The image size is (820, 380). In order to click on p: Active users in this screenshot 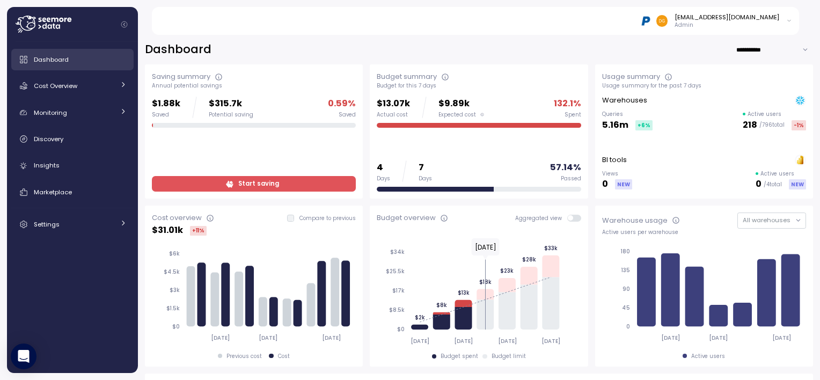, I will do `click(764, 114)`.